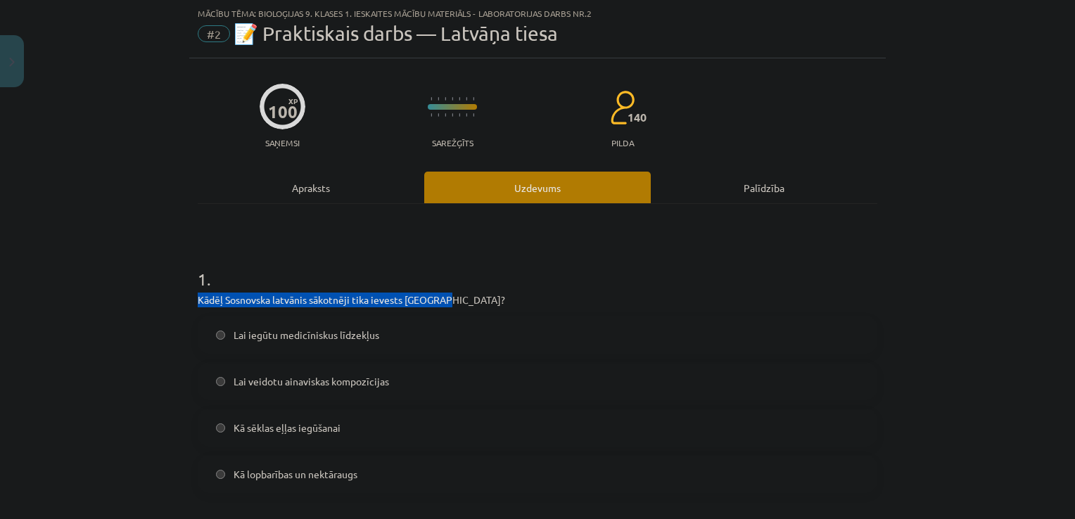  I want to click on img: icon-close-lesson-0947bae3869378f0d4975bcd49f059093ad1ed9edebbc8119c70593378902aed.svg, so click(12, 62).